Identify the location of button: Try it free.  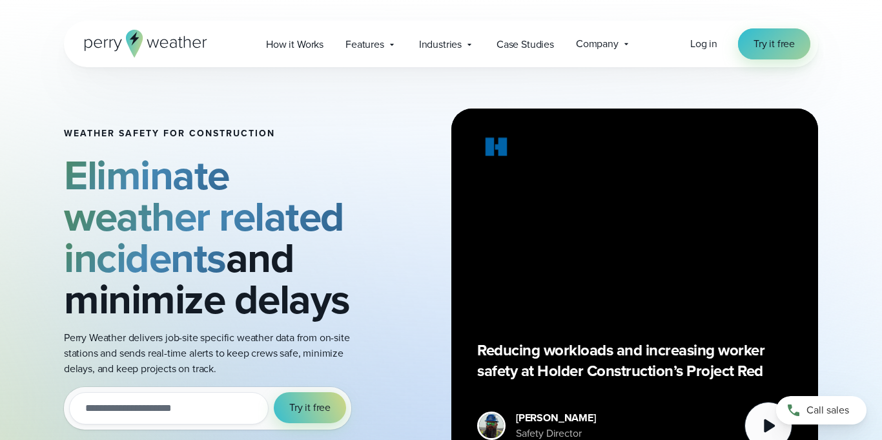
(310, 407).